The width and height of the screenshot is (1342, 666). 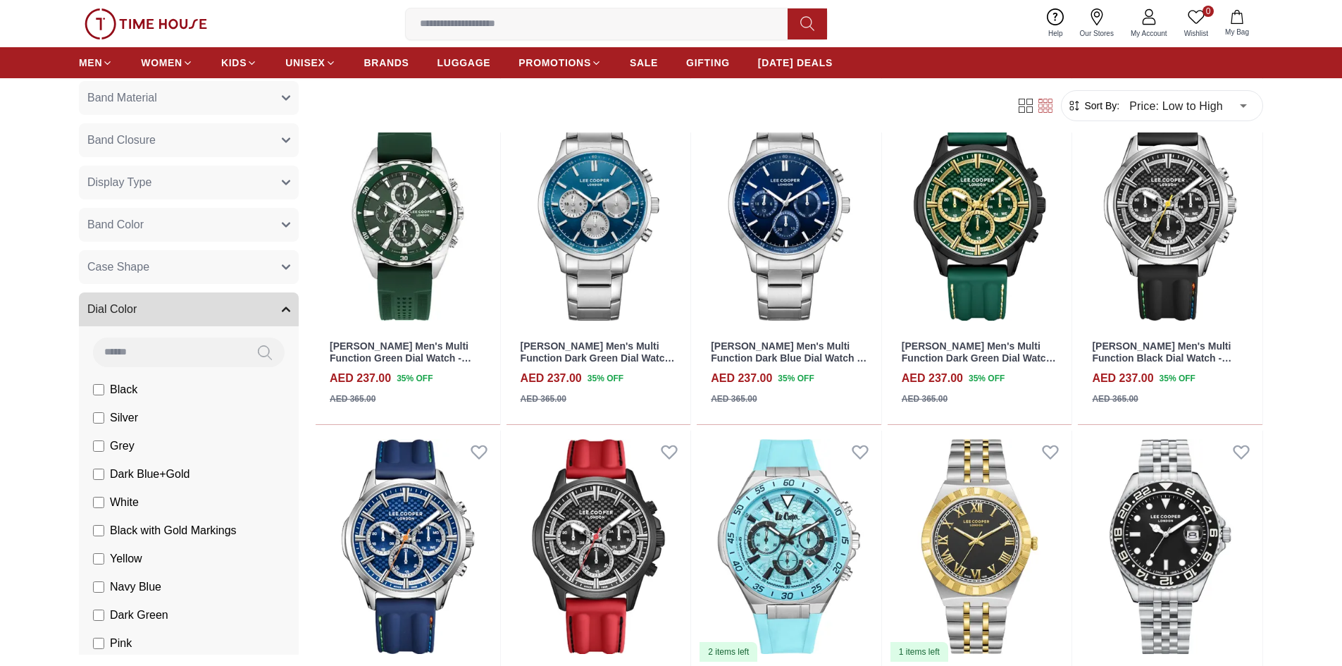 What do you see at coordinates (599, 213) in the screenshot?
I see `a: Lee Cooper Men's Multi Function Dark Green Dial Watch - LC07998.370` at bounding box center [599, 213].